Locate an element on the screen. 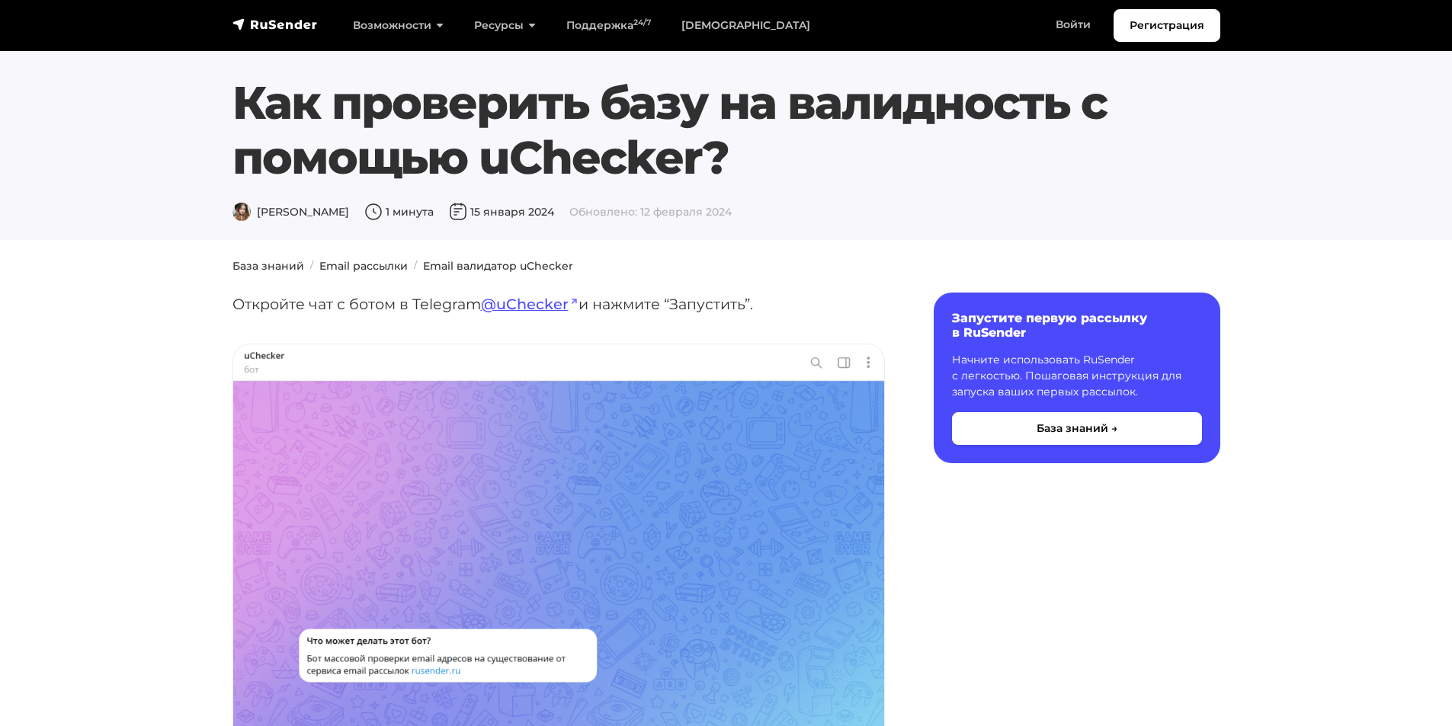 Image resolution: width=1452 pixels, height=726 pixels. span: Обновлено: 12 февраля 2024 is located at coordinates (650, 212).